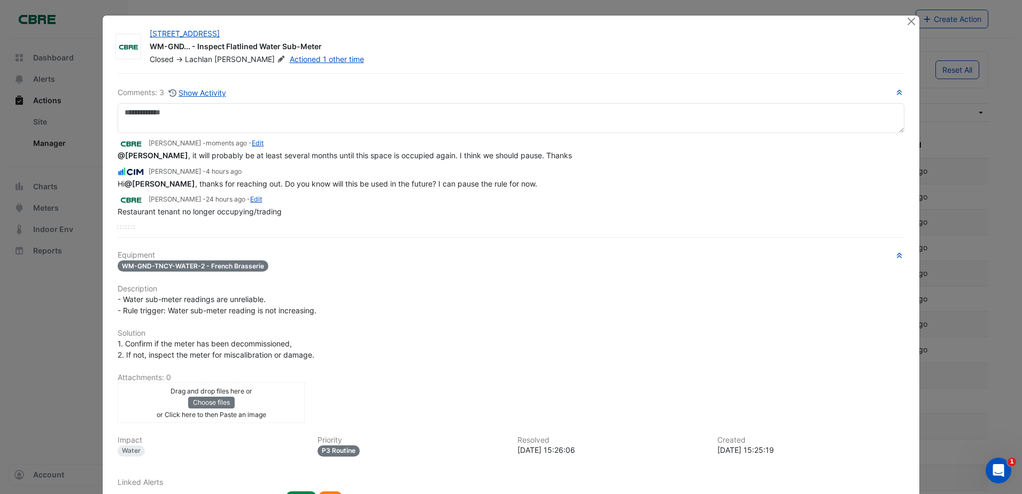  What do you see at coordinates (217, 305) in the screenshot?
I see `span: - Water sub-meter readings are unreliable. - Rule trigger: Water sub-meter reading is not increas...` at bounding box center [217, 305].